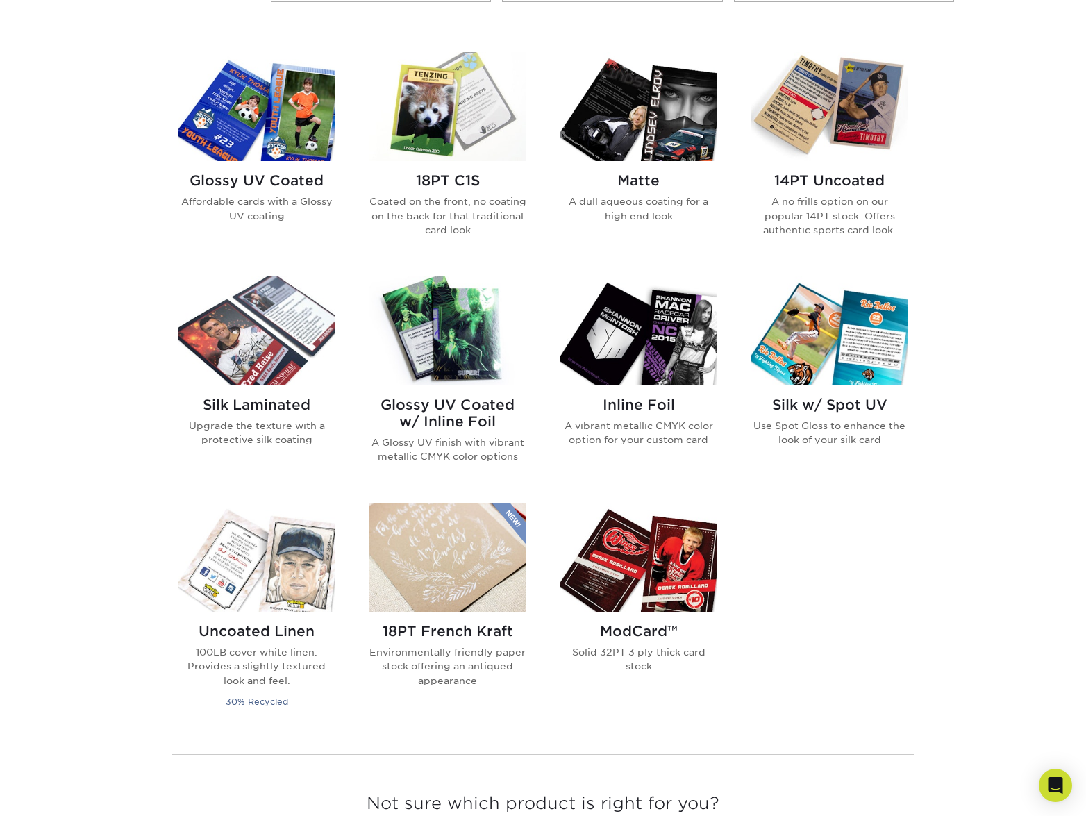 This screenshot has width=1086, height=816. Describe the element at coordinates (447, 215) in the screenshot. I see `p: Coated on the front, no coating on the back for that traditional card look` at that location.